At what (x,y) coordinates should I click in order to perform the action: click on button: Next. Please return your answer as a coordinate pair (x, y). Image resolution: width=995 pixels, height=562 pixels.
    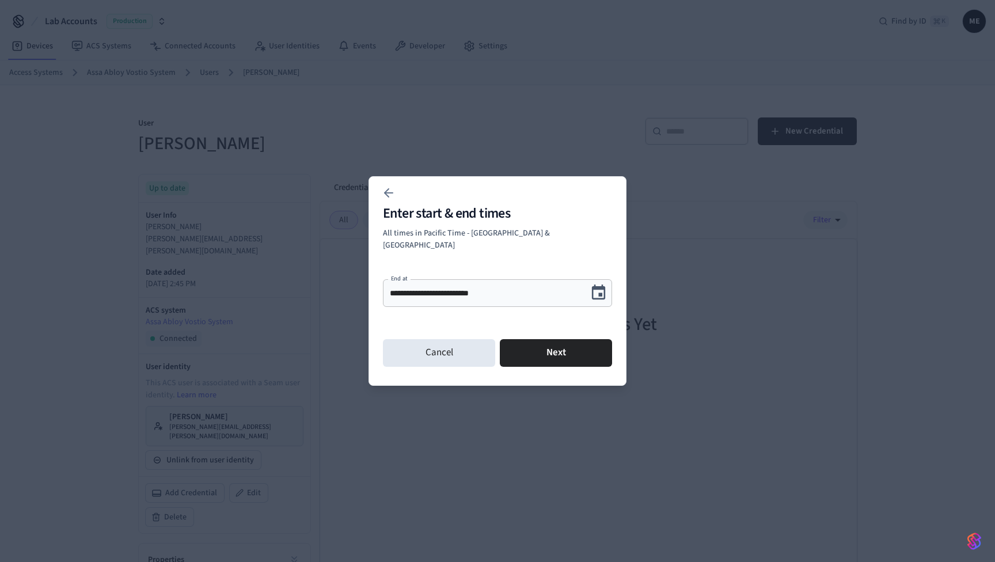
    Looking at the image, I should click on (556, 353).